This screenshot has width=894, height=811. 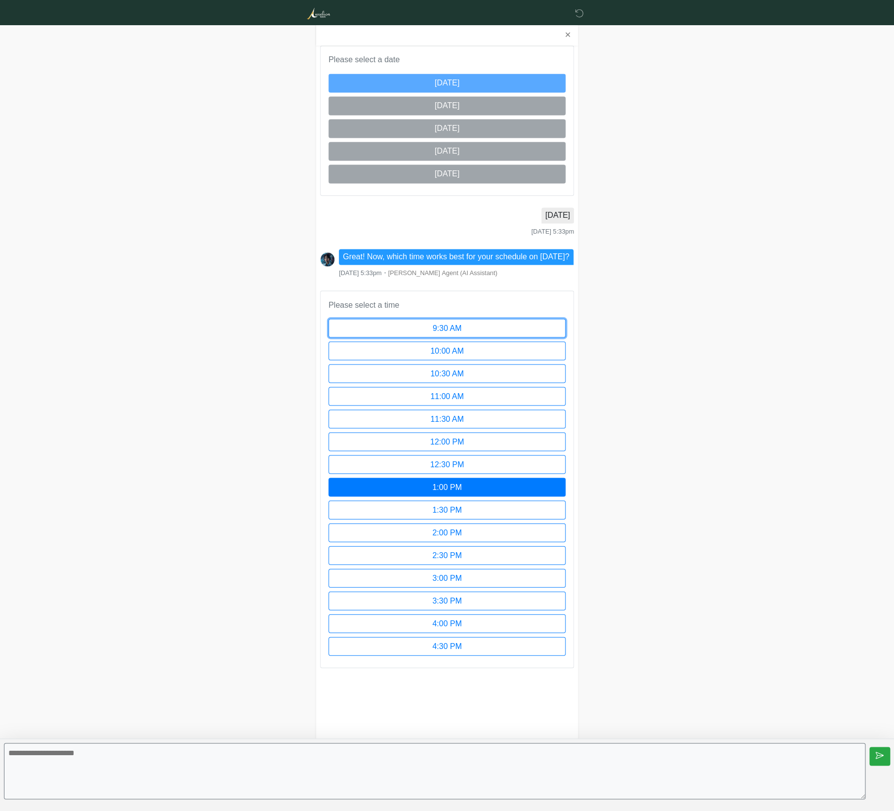 I want to click on button: 1:00 PM, so click(x=447, y=487).